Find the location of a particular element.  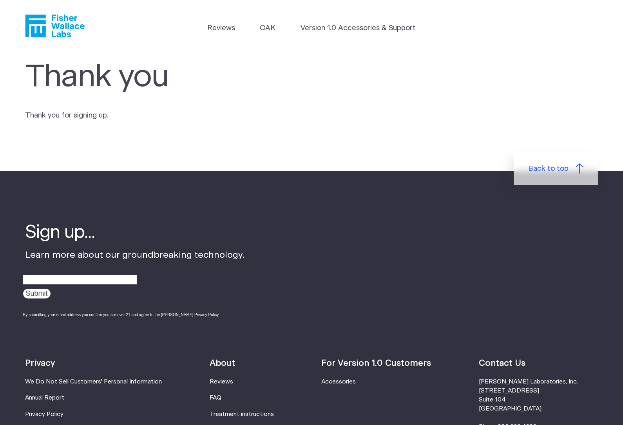

h1: Thank you is located at coordinates (188, 77).